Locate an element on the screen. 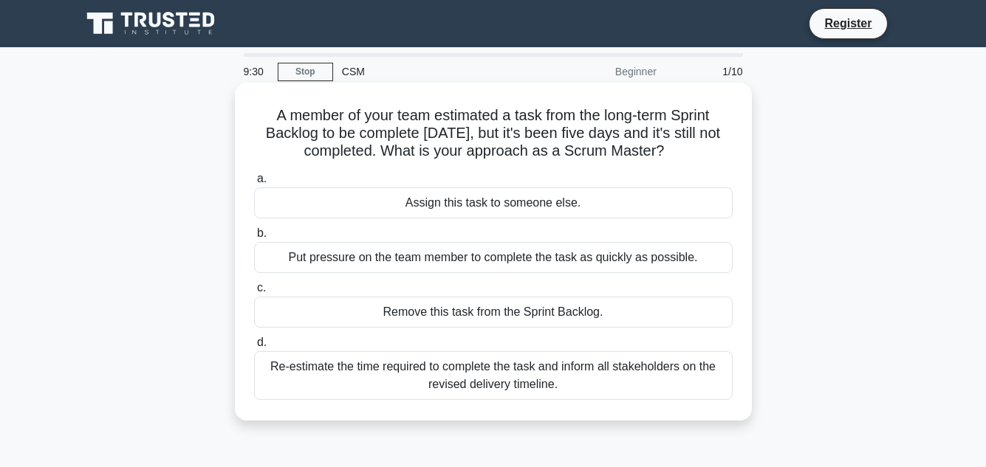 This screenshot has width=986, height=467. span: d. is located at coordinates (261, 342).